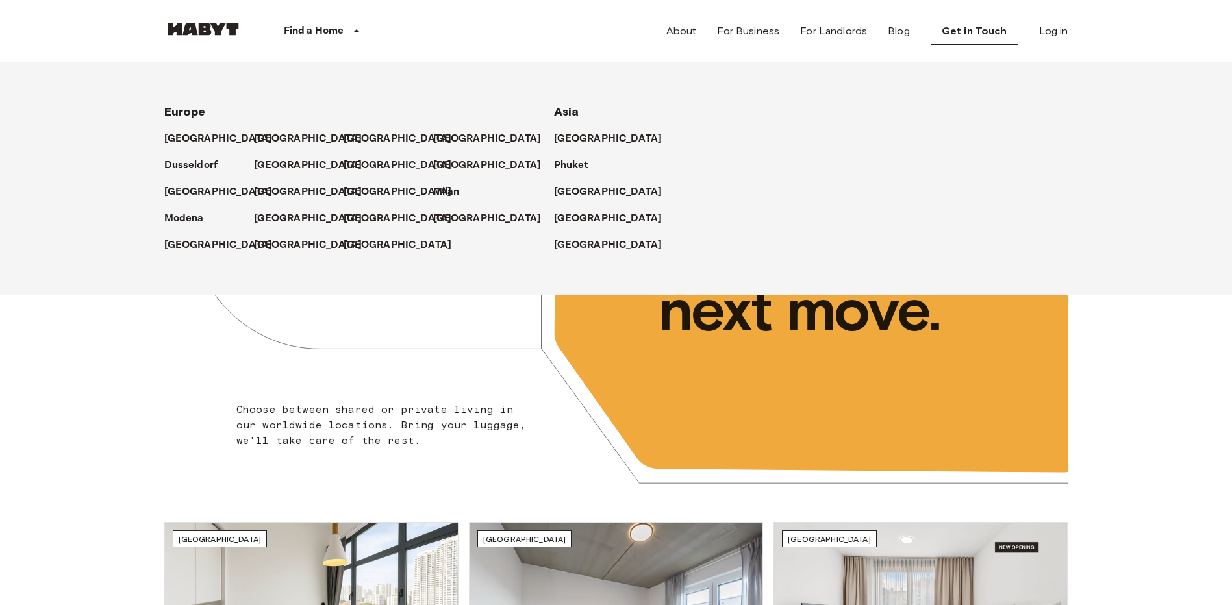 The width and height of the screenshot is (1232, 605). What do you see at coordinates (681, 31) in the screenshot?
I see `a: About` at bounding box center [681, 31].